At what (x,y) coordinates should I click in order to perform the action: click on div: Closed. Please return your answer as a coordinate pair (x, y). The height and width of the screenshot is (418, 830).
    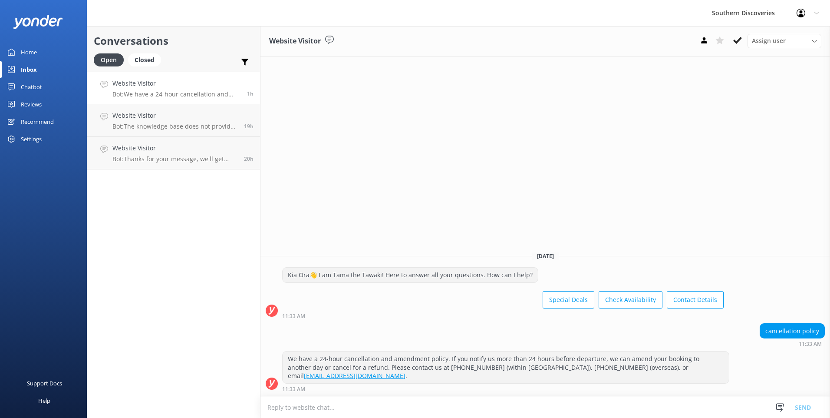
    Looking at the image, I should click on (145, 60).